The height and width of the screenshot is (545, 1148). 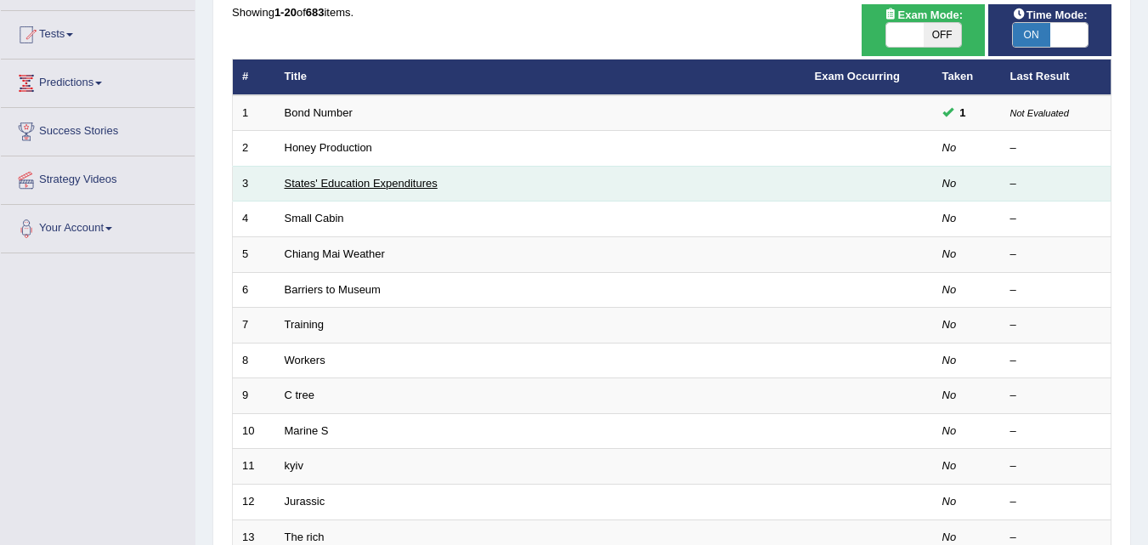 What do you see at coordinates (1039, 113) in the screenshot?
I see `small: Not Evaluated` at bounding box center [1039, 113].